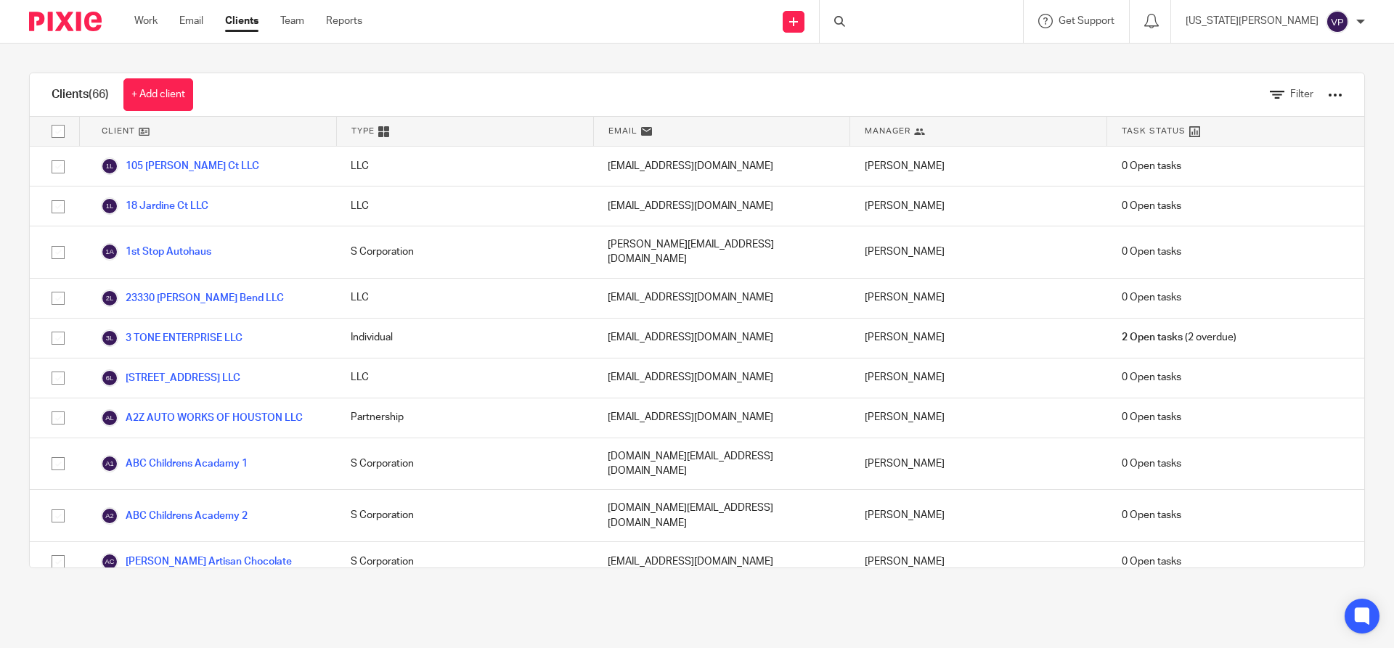 The height and width of the screenshot is (648, 1394). What do you see at coordinates (58, 131) in the screenshot?
I see `input: Select all` at bounding box center [58, 131].